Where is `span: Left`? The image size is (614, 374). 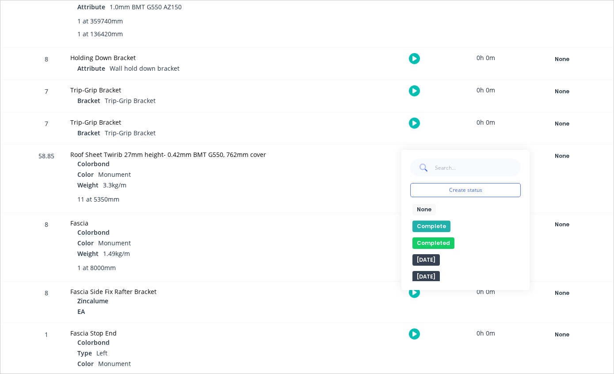
span: Left is located at coordinates (102, 353).